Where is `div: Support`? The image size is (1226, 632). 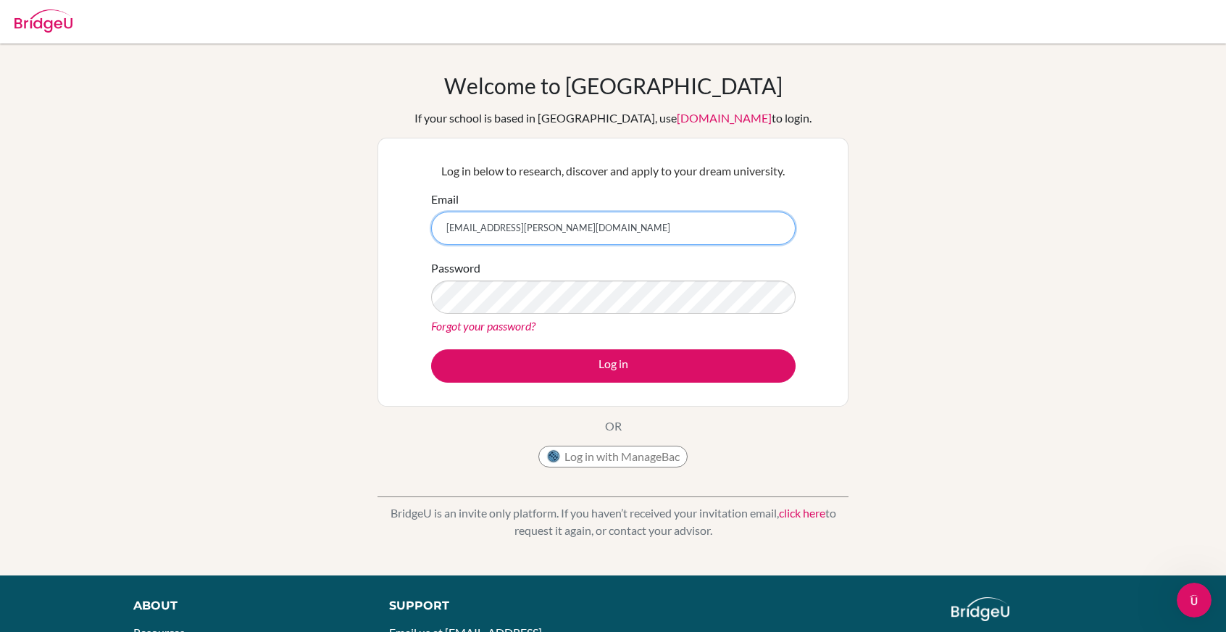
div: Support is located at coordinates (493, 606).